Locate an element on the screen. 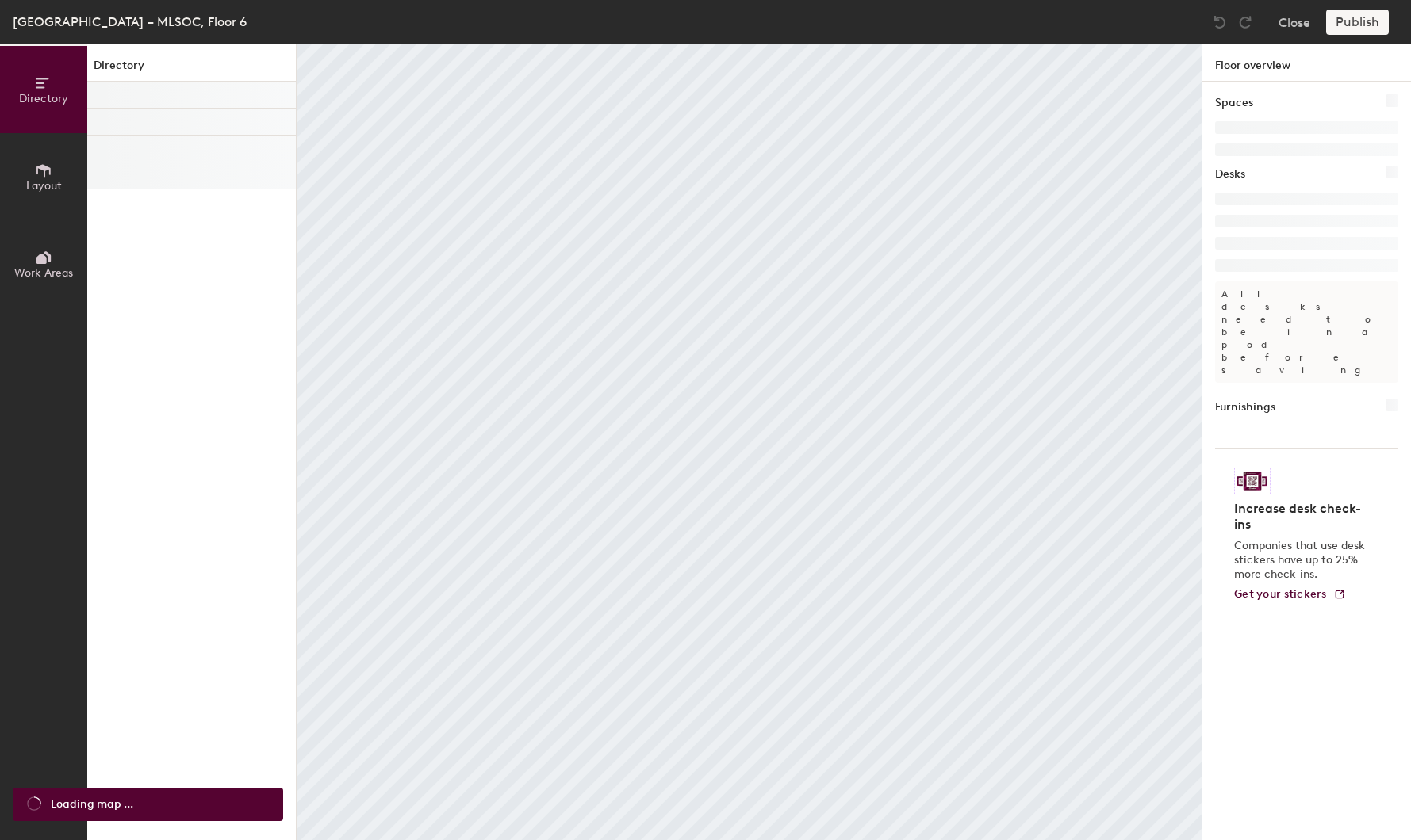 The width and height of the screenshot is (1411, 840). h1: Spaces is located at coordinates (1234, 103).